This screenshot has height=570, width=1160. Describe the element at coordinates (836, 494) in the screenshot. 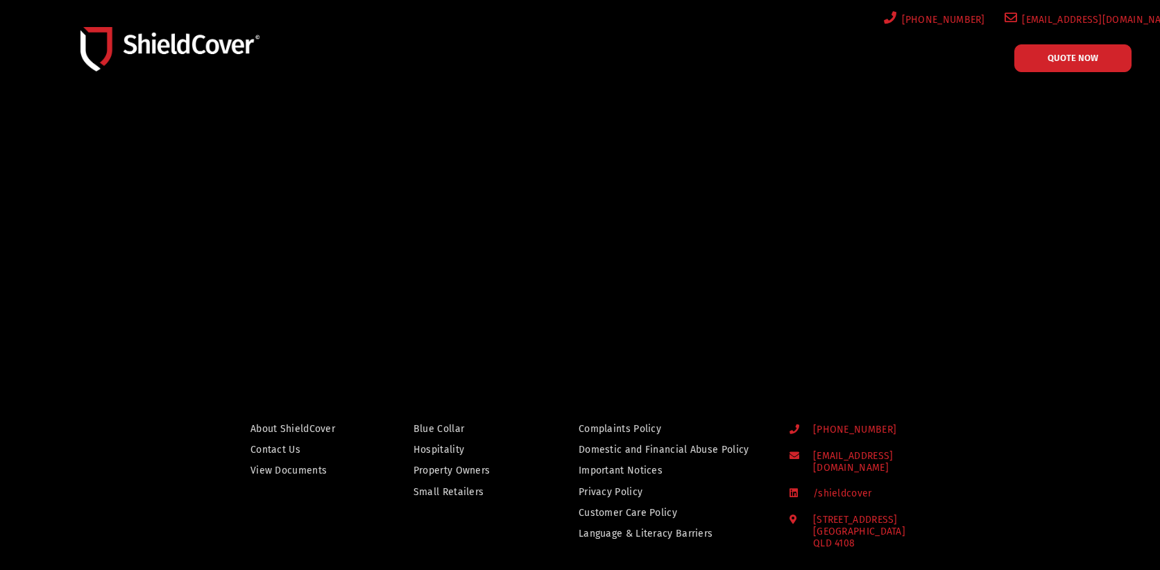

I see `span: /shieldcover` at that location.